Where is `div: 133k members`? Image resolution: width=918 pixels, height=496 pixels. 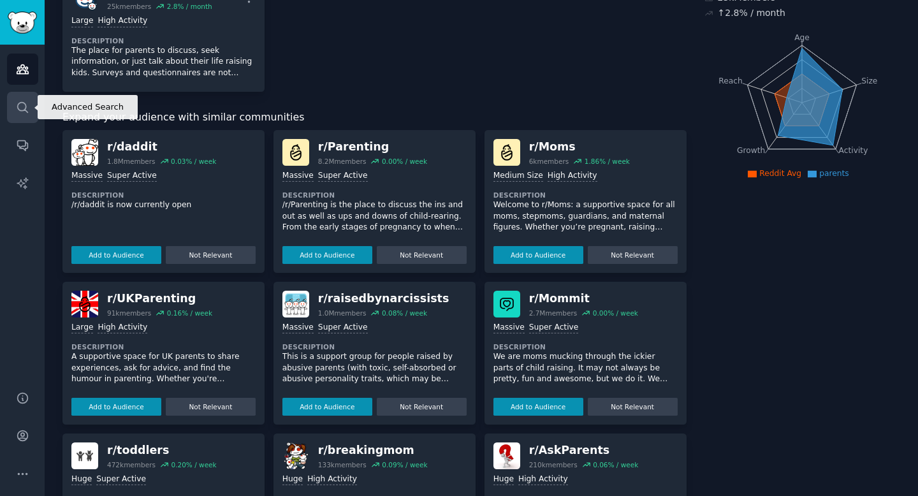
div: 133k members is located at coordinates (342, 465).